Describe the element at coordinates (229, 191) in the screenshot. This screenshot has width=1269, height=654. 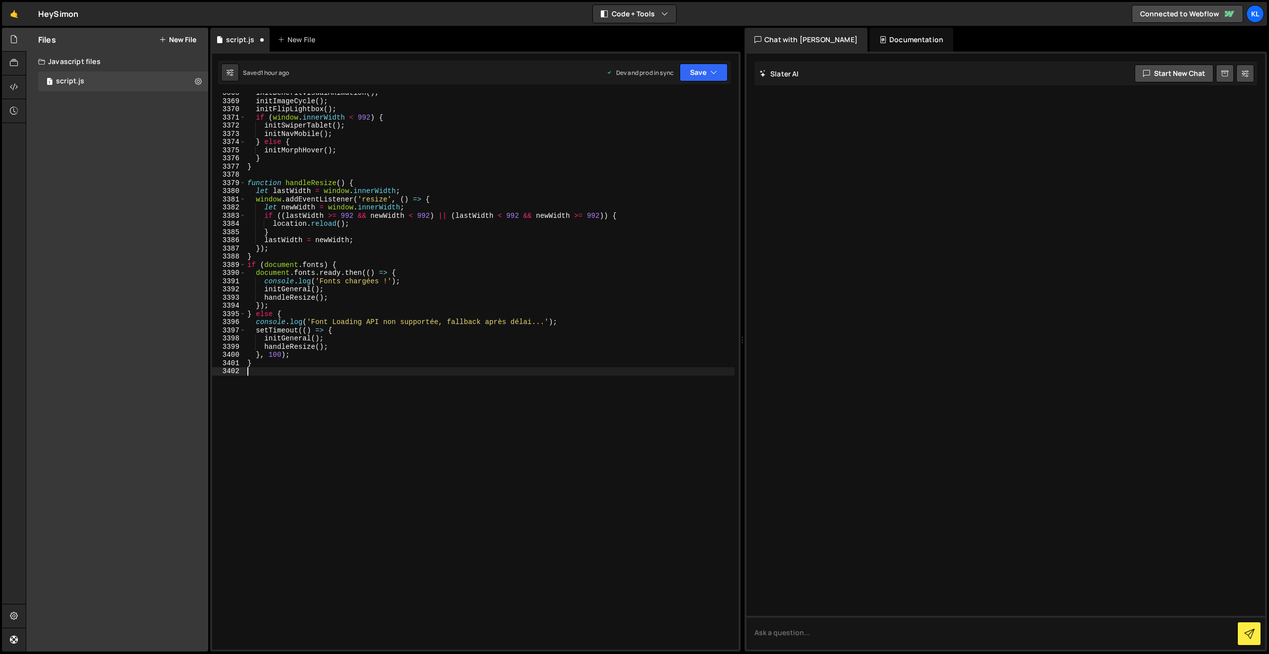
I see `div: 3380` at that location.